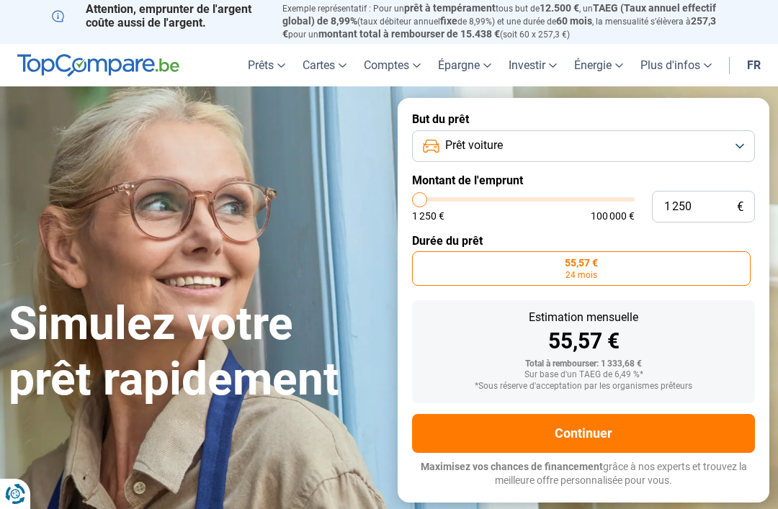  Describe the element at coordinates (584, 434) in the screenshot. I see `button: Continuer` at that location.